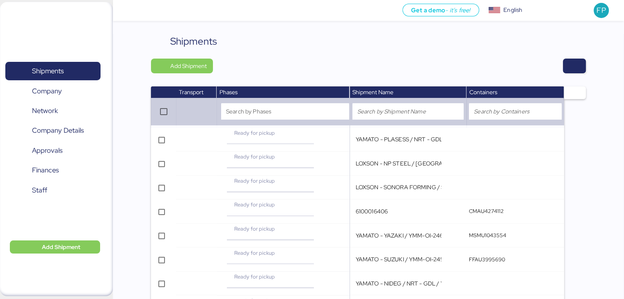 This screenshot has height=299, width=624. What do you see at coordinates (47, 91) in the screenshot?
I see `span: Company` at bounding box center [47, 91].